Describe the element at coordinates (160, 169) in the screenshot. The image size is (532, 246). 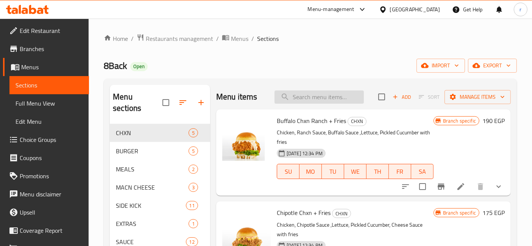
I see `div: MEALS2` at that location.